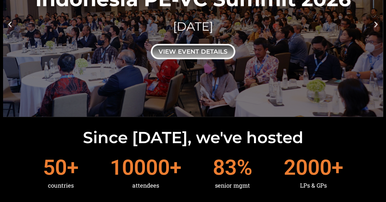 The width and height of the screenshot is (386, 202). I want to click on span: Go to slide 1, so click(190, 112).